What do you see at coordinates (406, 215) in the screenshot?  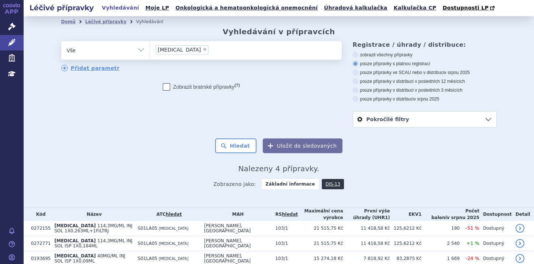 I see `th: EKV1` at bounding box center [406, 215].